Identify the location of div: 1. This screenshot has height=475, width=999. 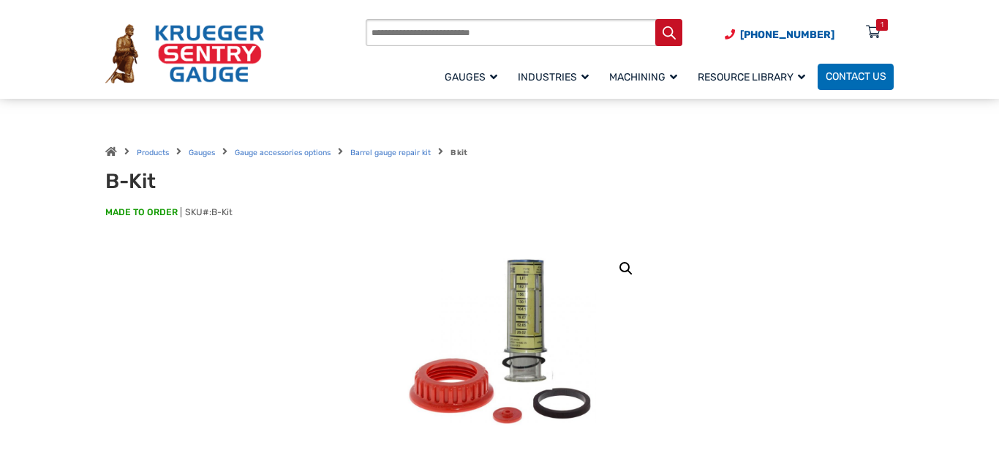
(882, 25).